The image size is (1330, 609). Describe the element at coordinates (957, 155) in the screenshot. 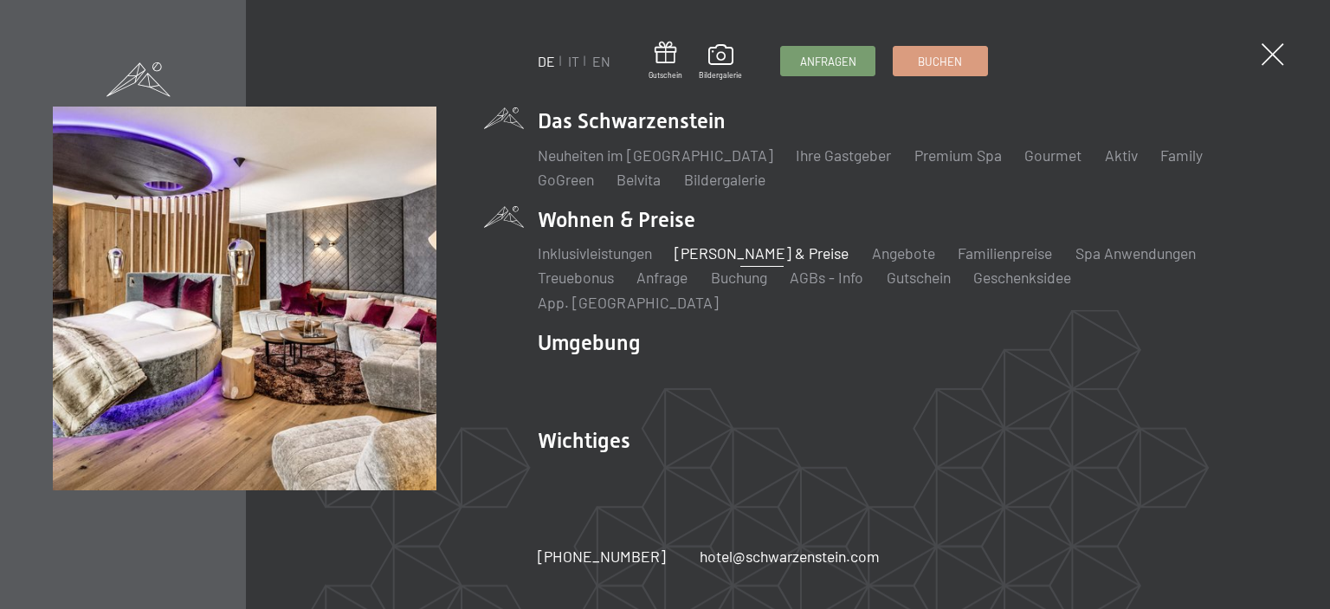

I see `a: Premium Spa` at that location.